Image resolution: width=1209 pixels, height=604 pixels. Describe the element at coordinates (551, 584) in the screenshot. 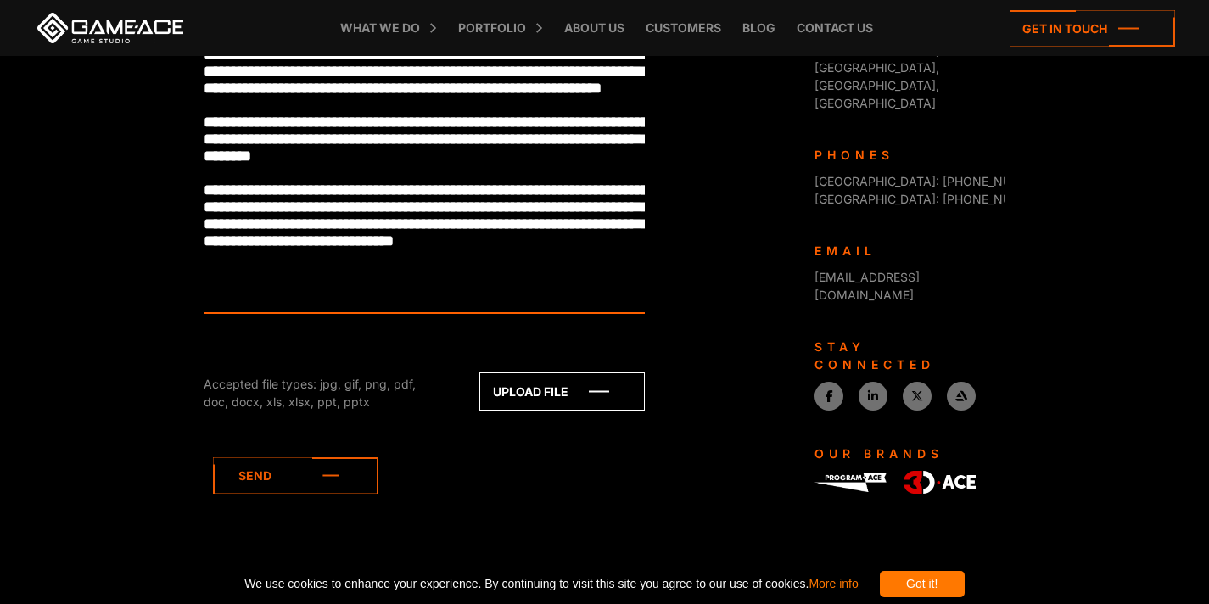

I see `span: We use cookies to enhance your experience. By continuing to visit this site you agree to our use ...` at that location.